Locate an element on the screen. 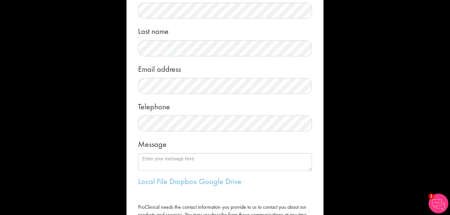 Image resolution: width=450 pixels, height=215 pixels. label: Message is located at coordinates (152, 143).